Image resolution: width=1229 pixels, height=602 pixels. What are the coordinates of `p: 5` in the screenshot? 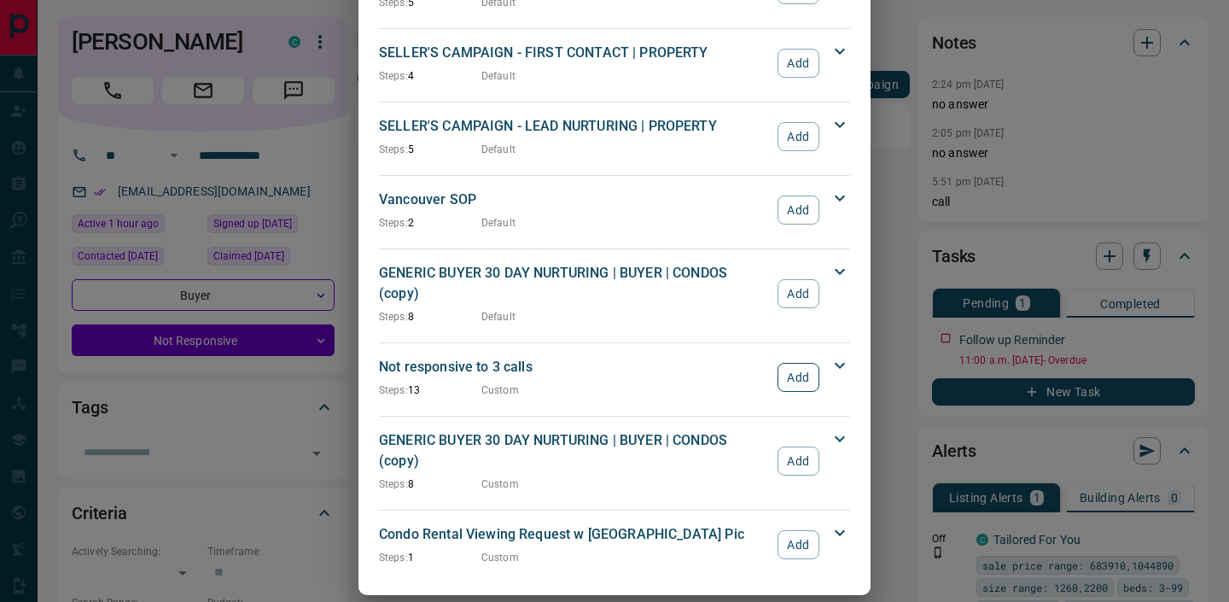 It's located at (430, 149).